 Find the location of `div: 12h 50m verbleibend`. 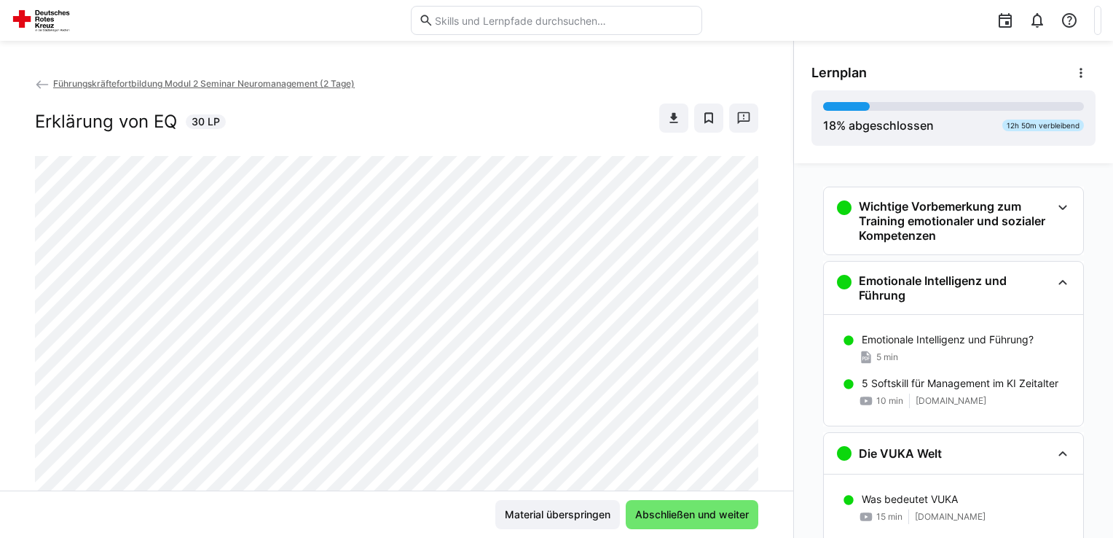

div: 12h 50m verbleibend is located at coordinates (1043, 125).